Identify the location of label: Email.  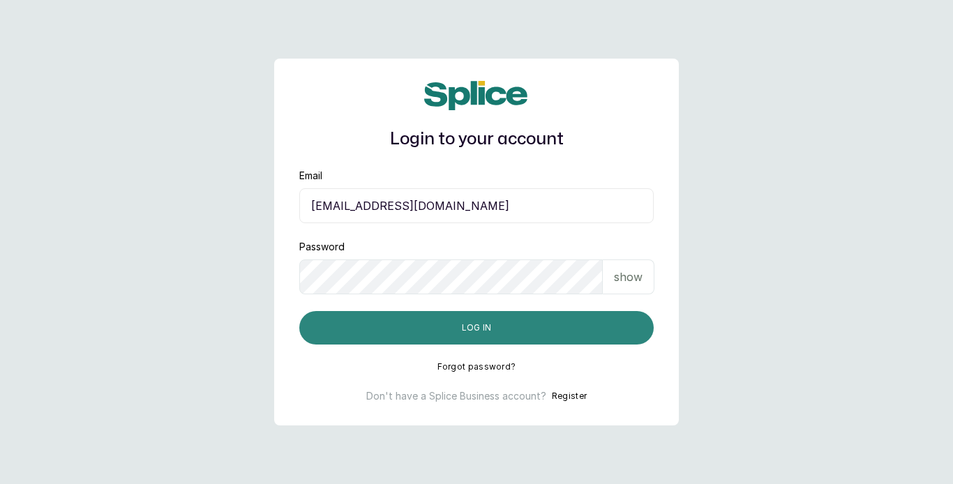
(311, 176).